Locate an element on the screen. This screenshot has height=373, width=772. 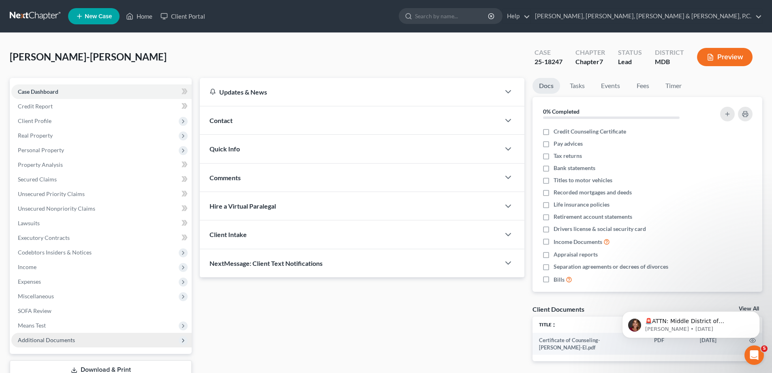
span: Bills is located at coordinates (559, 279).